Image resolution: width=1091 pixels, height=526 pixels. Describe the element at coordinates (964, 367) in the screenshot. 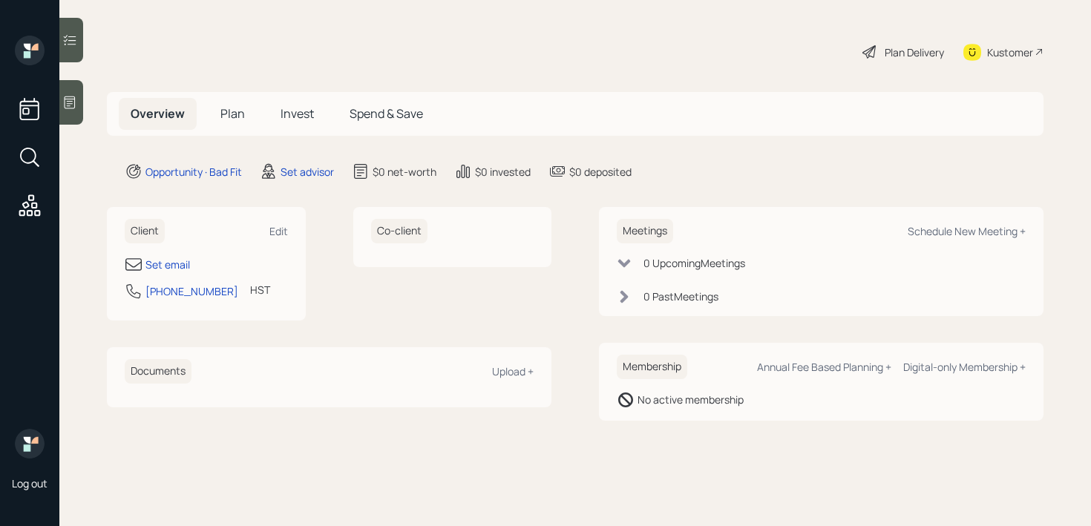

I see `div: Digital-only Membership +` at that location.